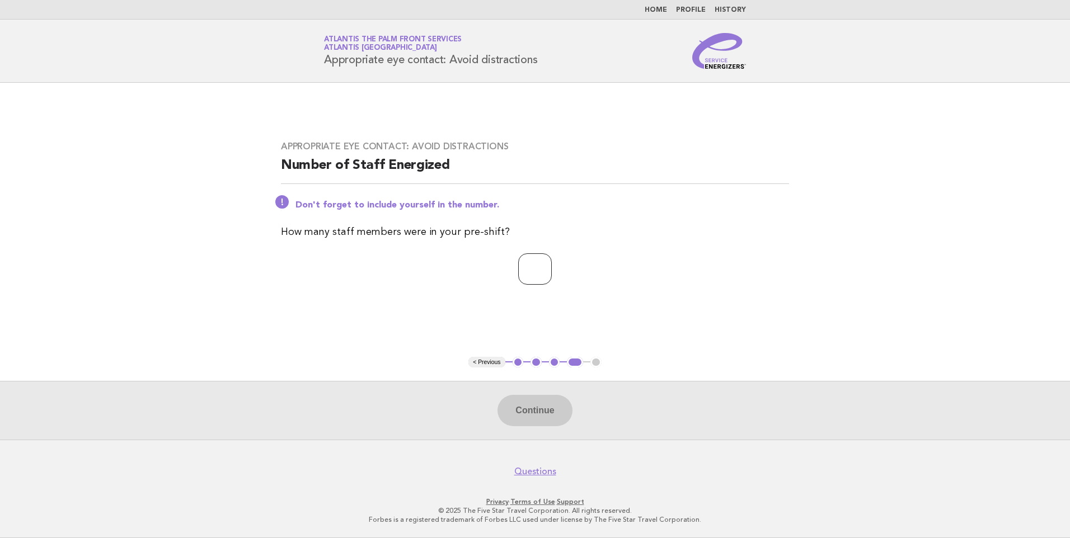 This screenshot has height=538, width=1070. Describe the element at coordinates (575, 363) in the screenshot. I see `button: 4` at that location.